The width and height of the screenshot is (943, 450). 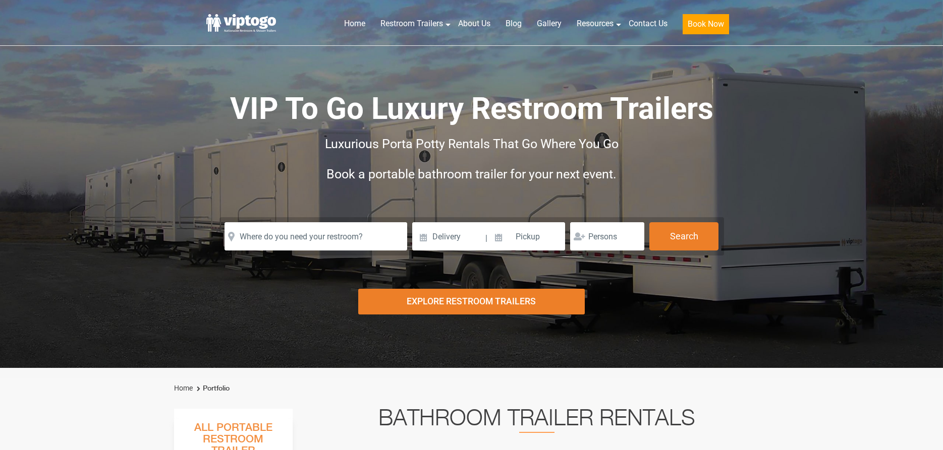 What do you see at coordinates (595, 24) in the screenshot?
I see `a: Resources` at bounding box center [595, 24].